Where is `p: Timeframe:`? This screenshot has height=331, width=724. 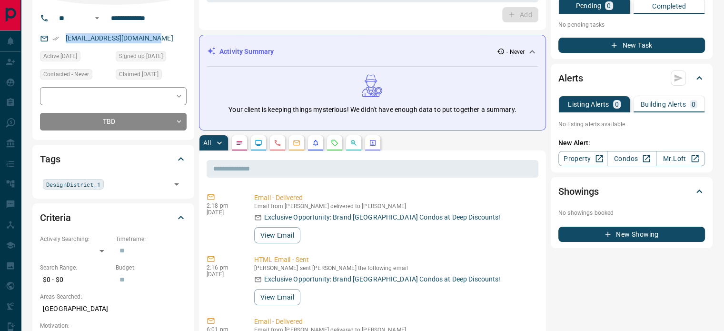 p: Timeframe: is located at coordinates (151, 239).